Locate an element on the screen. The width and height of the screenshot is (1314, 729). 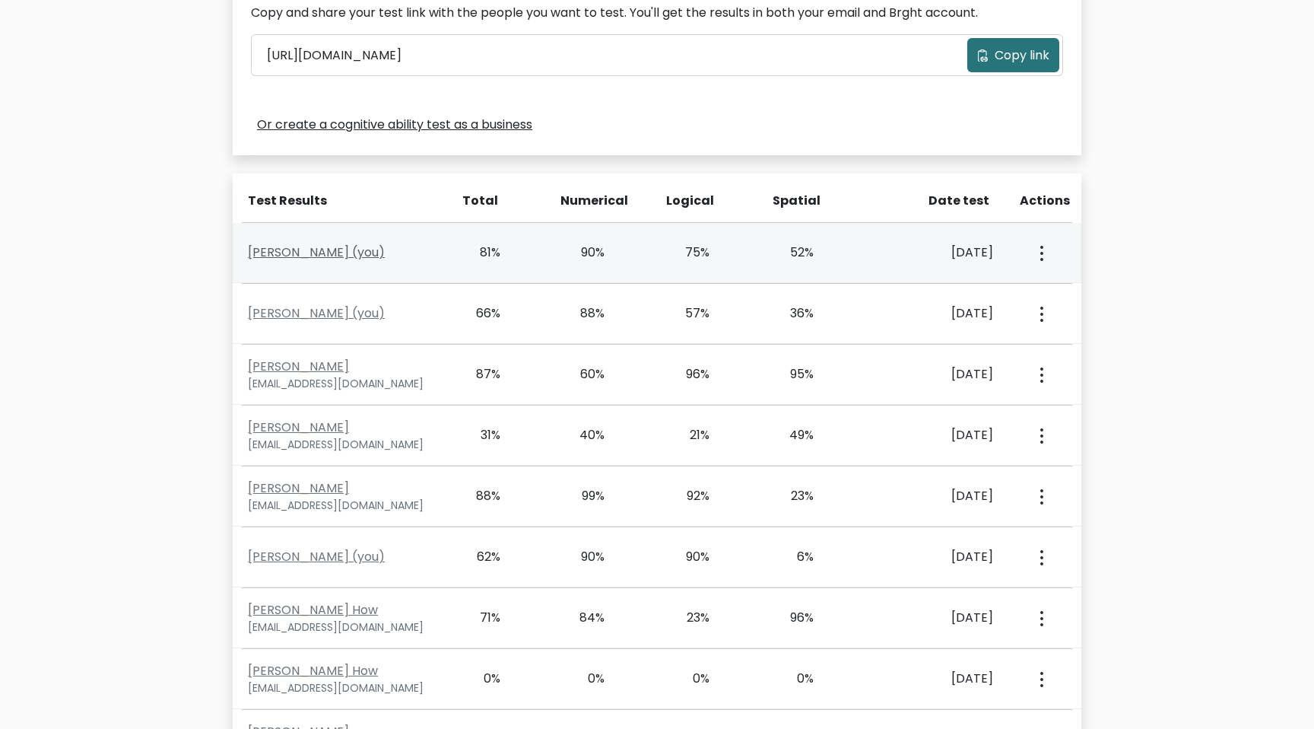
div: Actions is located at coordinates (1046, 201).